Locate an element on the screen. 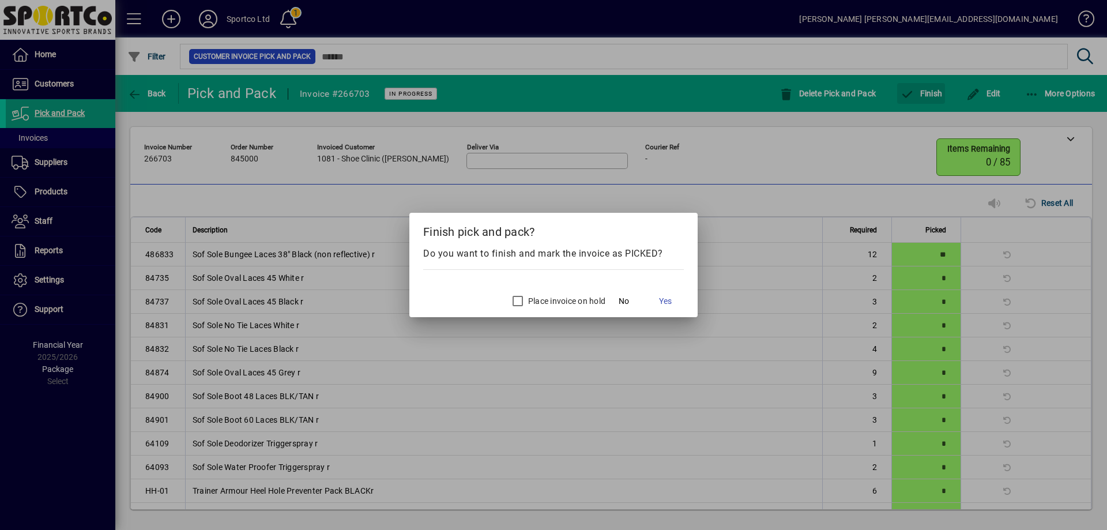 This screenshot has width=1107, height=530. h2: Finish pick and pack? is located at coordinates (554, 230).